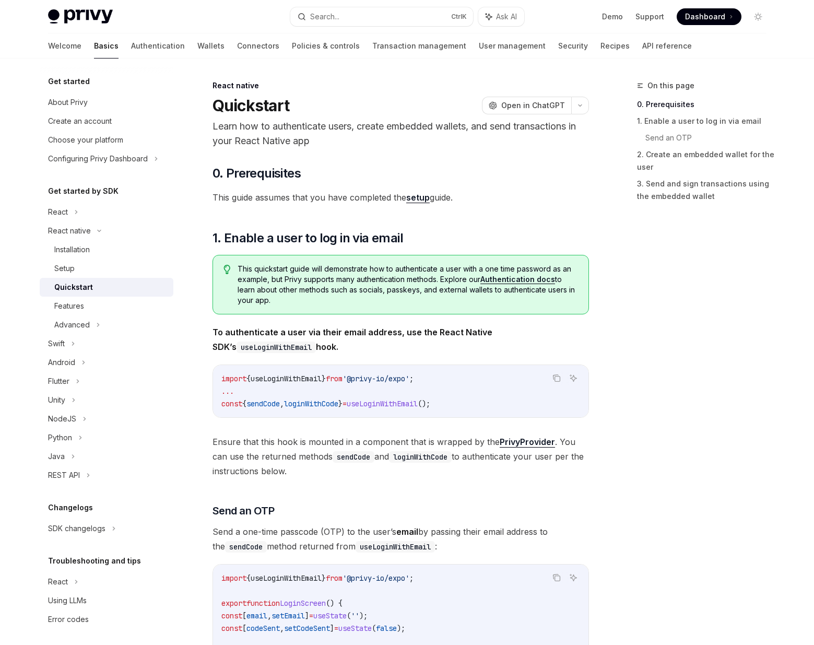 This screenshot has height=645, width=814. Describe the element at coordinates (710, 138) in the screenshot. I see `a: Send an OTP` at that location.